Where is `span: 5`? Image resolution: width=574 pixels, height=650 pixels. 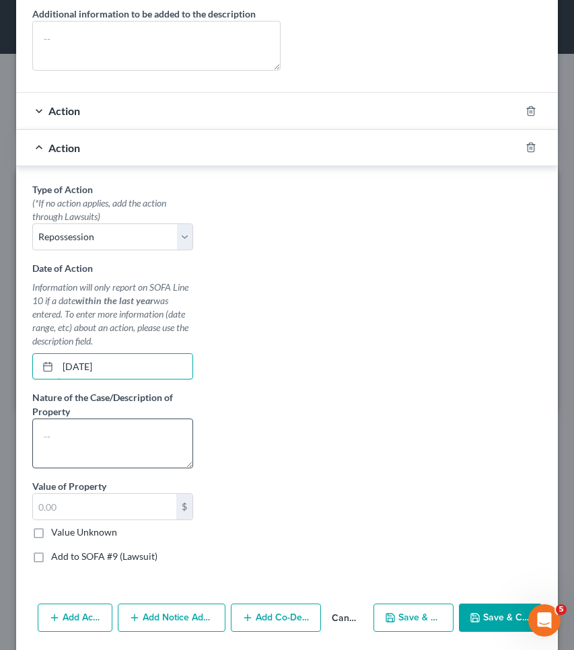 span: 5 is located at coordinates (561, 610).